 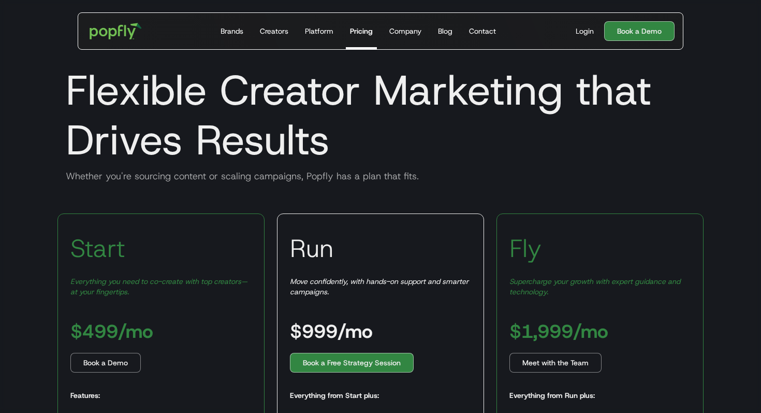 What do you see at coordinates (445, 31) in the screenshot?
I see `div: Blog` at bounding box center [445, 31].